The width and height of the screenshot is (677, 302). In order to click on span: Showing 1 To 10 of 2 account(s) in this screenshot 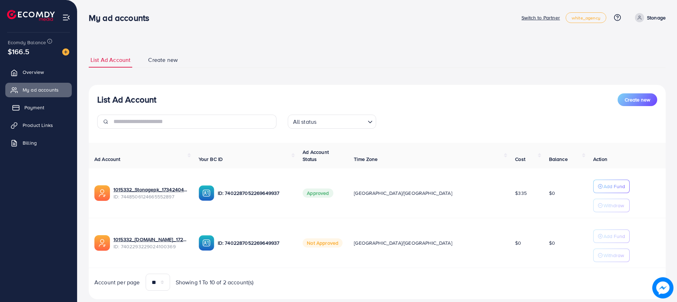, I will do `click(215, 282)`.